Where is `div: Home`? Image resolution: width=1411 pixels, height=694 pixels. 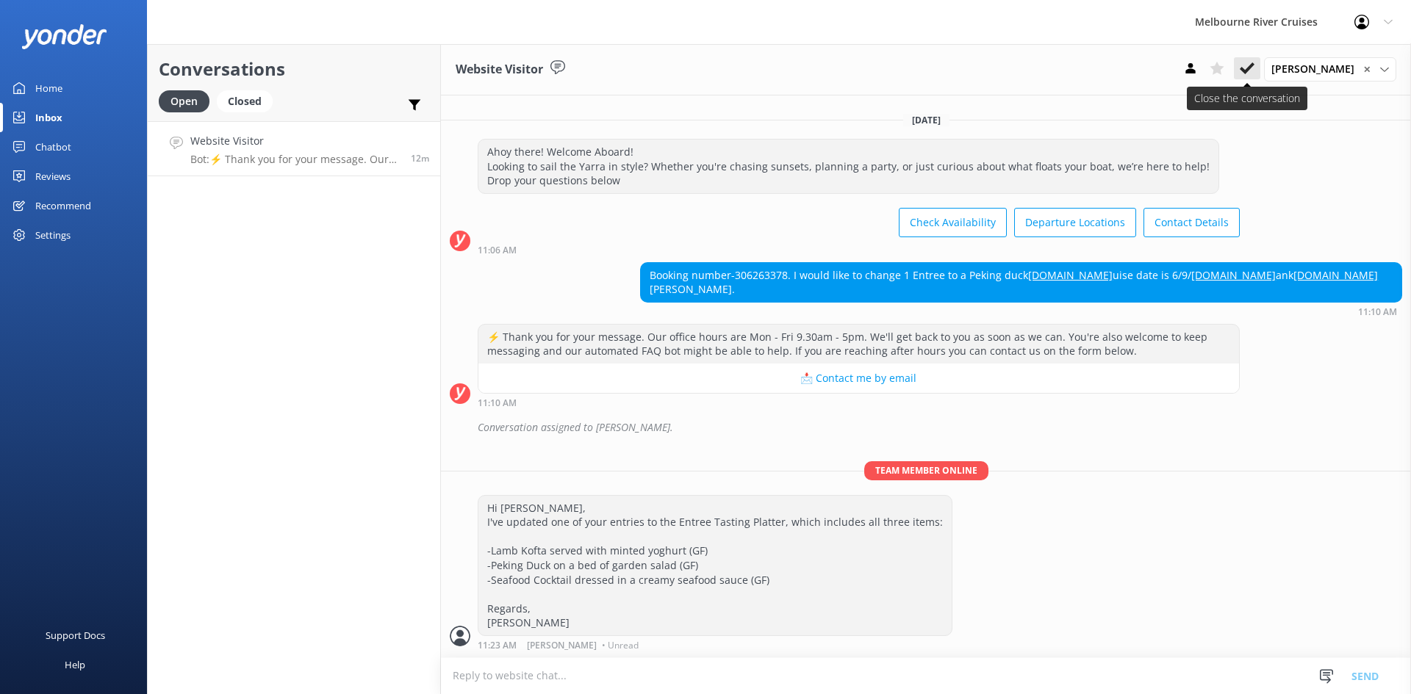
div: Home is located at coordinates (48, 88).